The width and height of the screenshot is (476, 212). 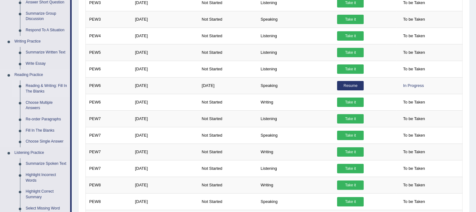 I want to click on a: Re-order Paragraphs, so click(x=46, y=120).